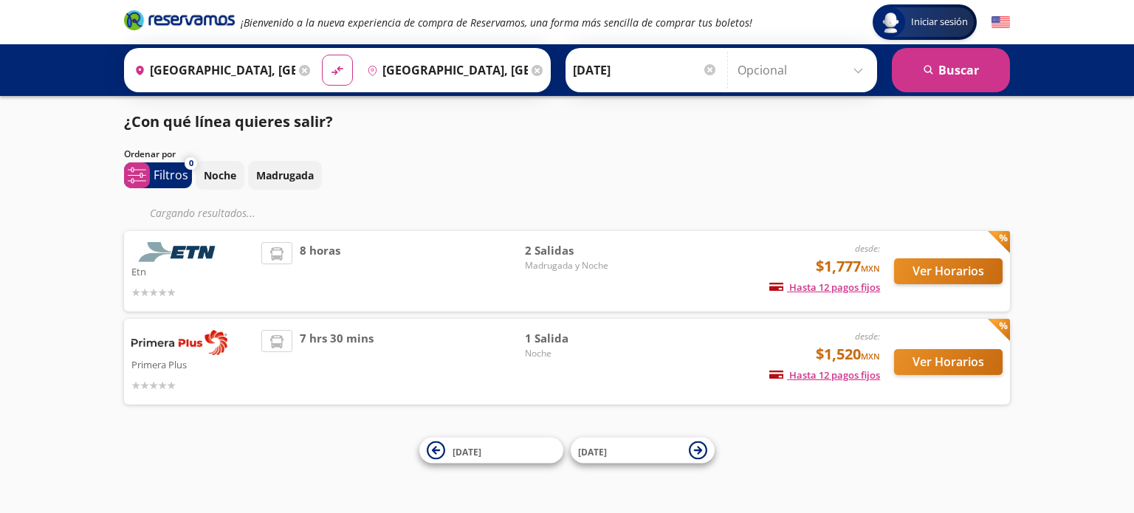  I want to click on p: ¿Con qué línea quieres salir?, so click(228, 122).